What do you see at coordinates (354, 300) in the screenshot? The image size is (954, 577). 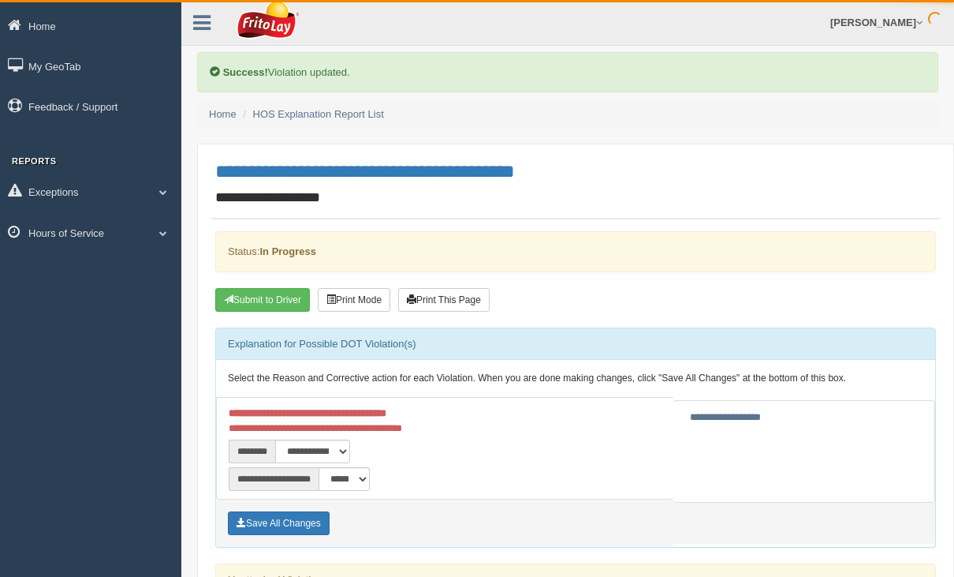 I see `button: Print Mode` at bounding box center [354, 300].